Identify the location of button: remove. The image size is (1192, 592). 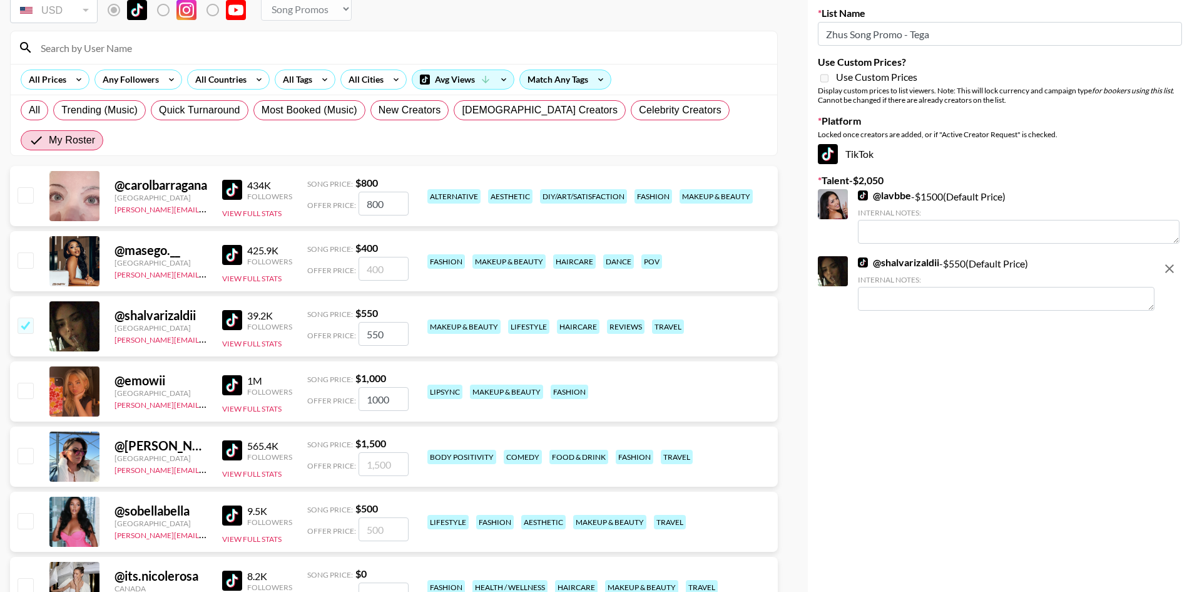
(1170, 269).